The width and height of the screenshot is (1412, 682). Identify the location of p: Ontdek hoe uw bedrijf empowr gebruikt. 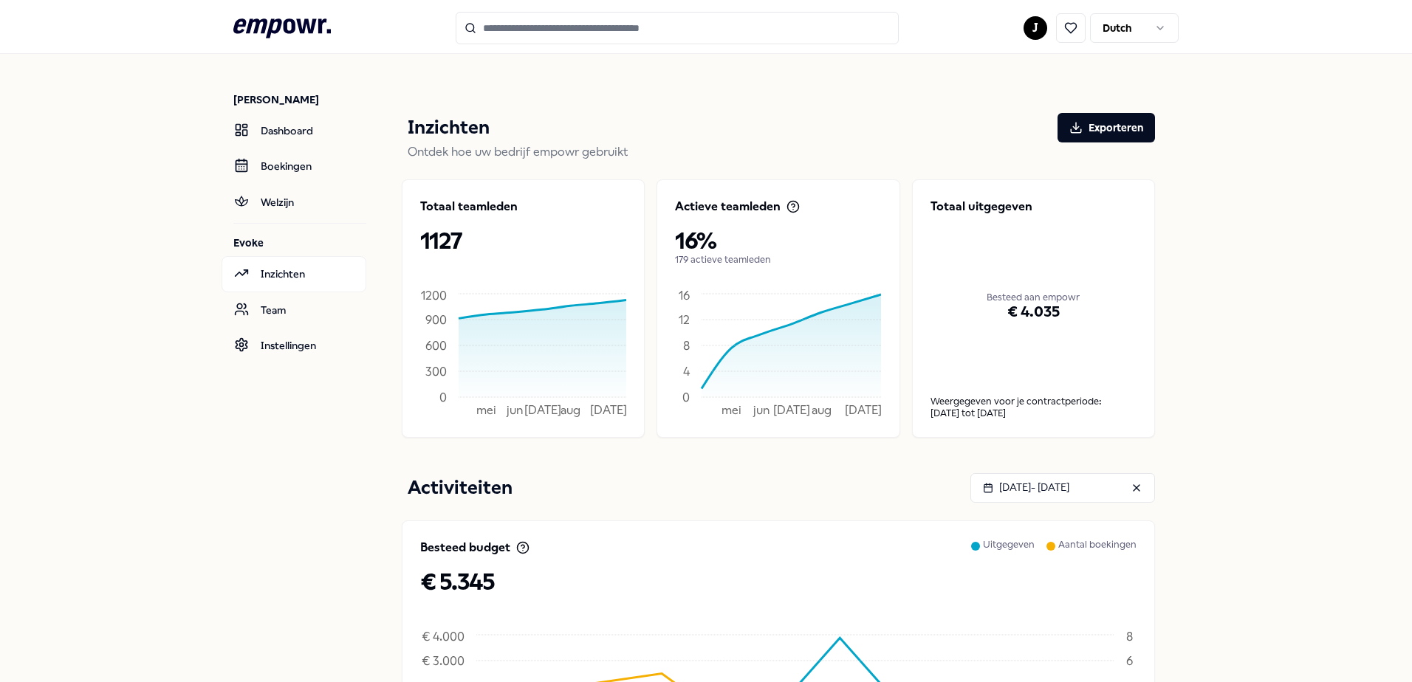
(781, 152).